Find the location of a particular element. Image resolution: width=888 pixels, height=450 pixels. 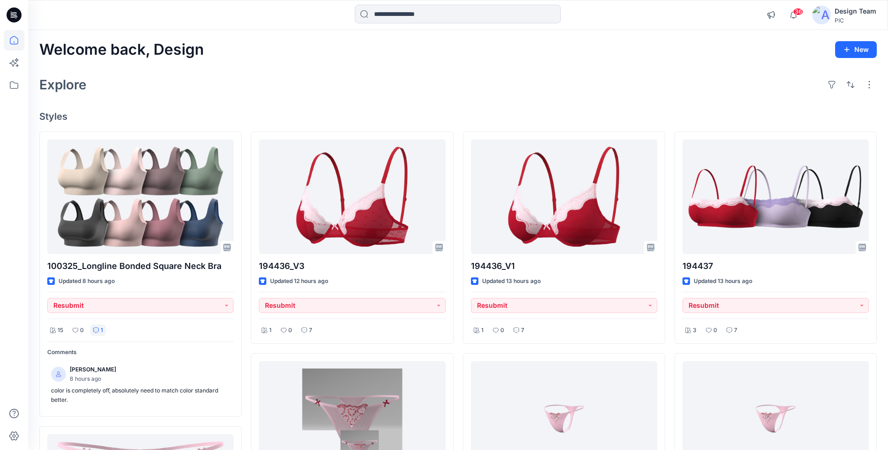

a: 100325_Longline Bonded Square Neck Bra is located at coordinates (140, 197).